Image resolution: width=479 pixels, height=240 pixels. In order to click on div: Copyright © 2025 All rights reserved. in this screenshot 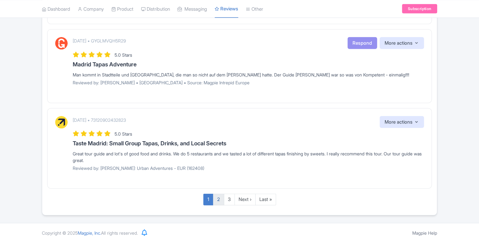, I will do `click(90, 233)`.